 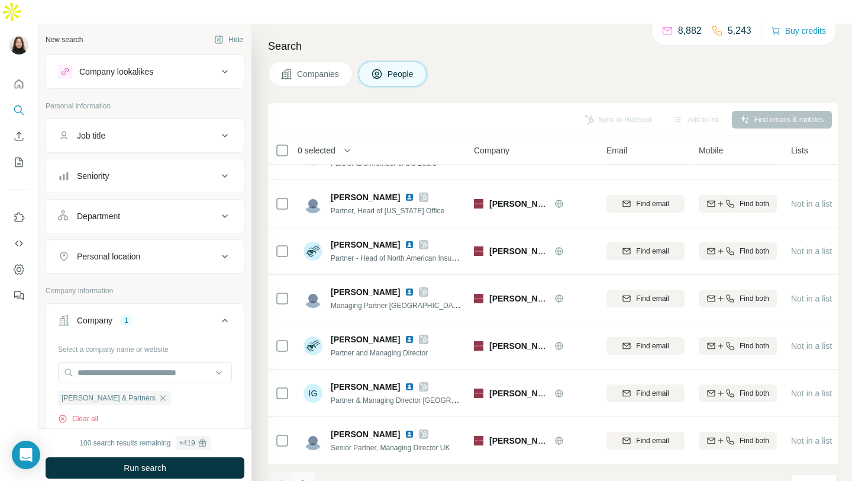 What do you see at coordinates (187, 443) in the screenshot?
I see `div: + 419` at bounding box center [187, 443].